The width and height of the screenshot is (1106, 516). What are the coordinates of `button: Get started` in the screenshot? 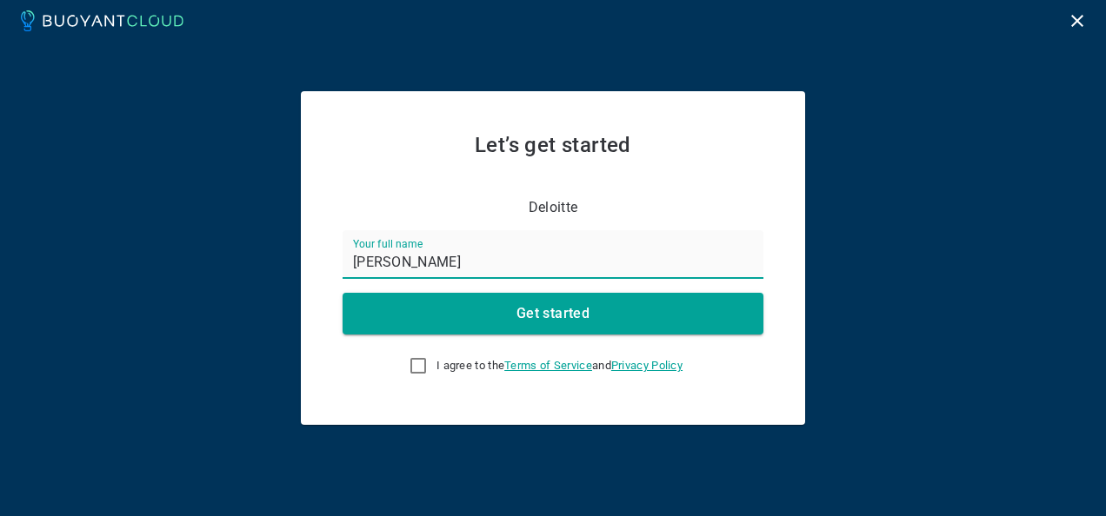 It's located at (553, 314).